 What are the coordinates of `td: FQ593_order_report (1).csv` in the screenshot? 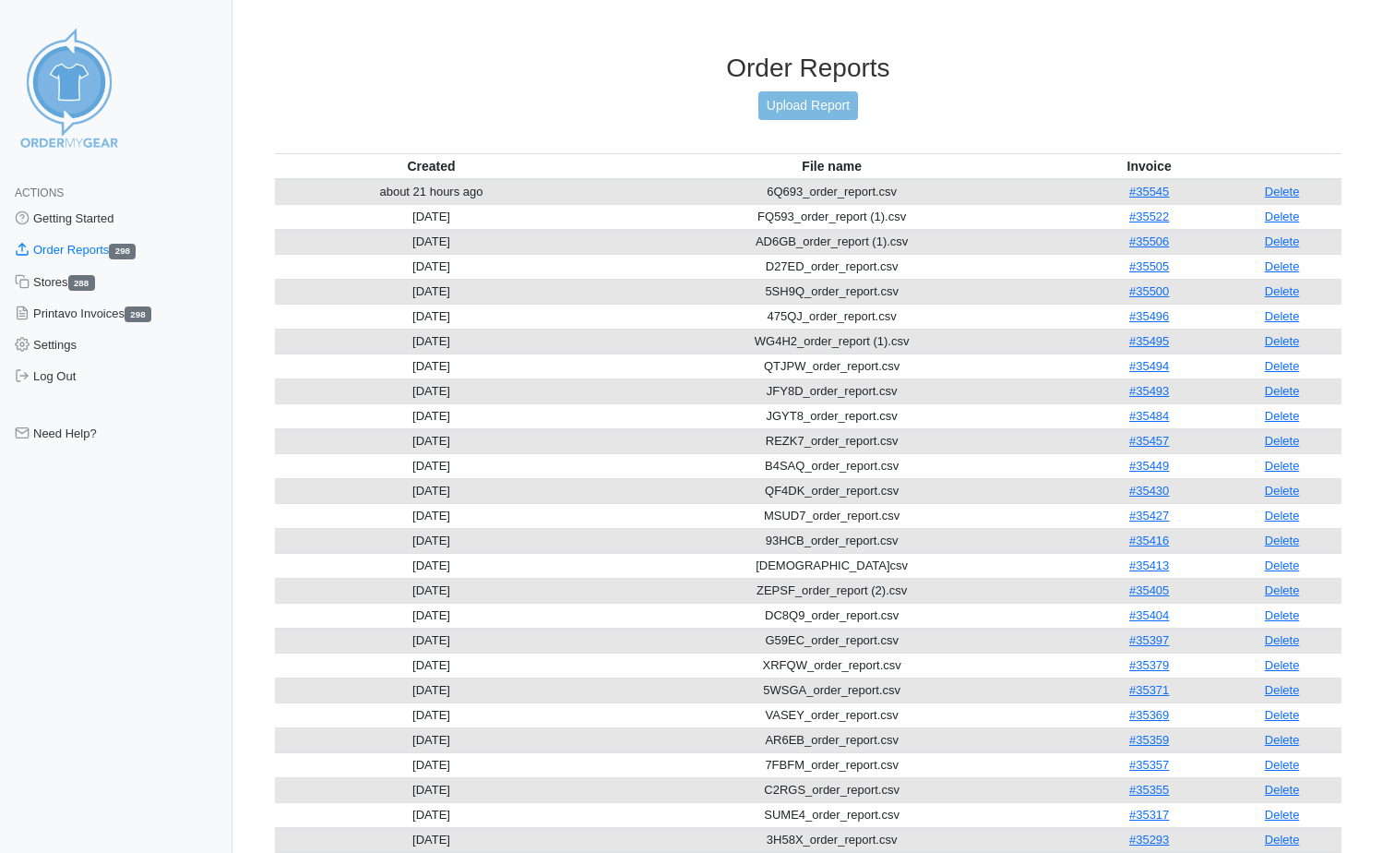 It's located at (831, 216).